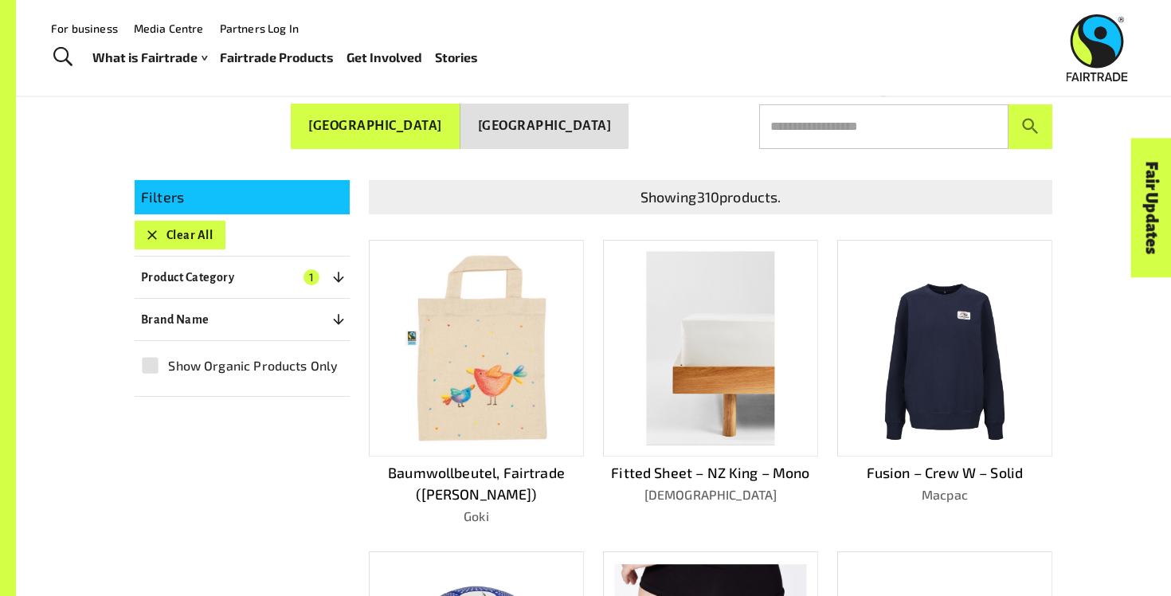 Image resolution: width=1171 pixels, height=596 pixels. What do you see at coordinates (169, 28) in the screenshot?
I see `a: Media Centre` at bounding box center [169, 28].